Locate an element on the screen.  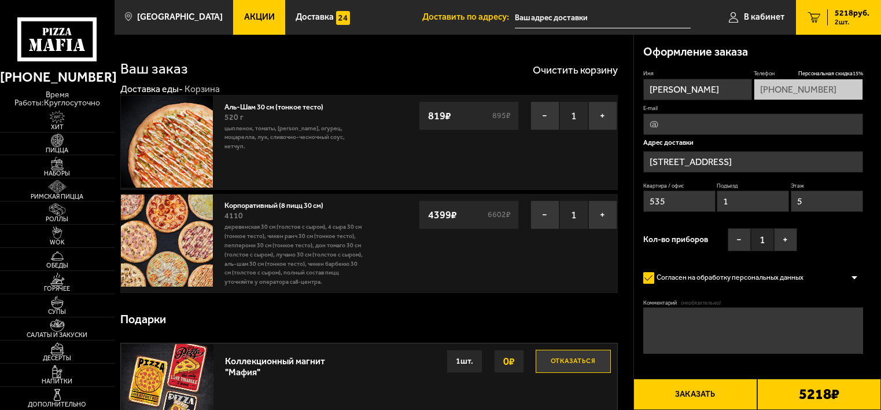
span: Кол-во приборов is located at coordinates (676, 239).